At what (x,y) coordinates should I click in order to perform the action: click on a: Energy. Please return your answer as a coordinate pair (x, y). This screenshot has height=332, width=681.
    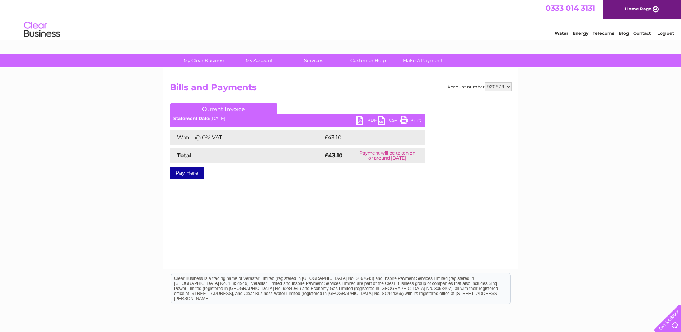
    Looking at the image, I should click on (581, 33).